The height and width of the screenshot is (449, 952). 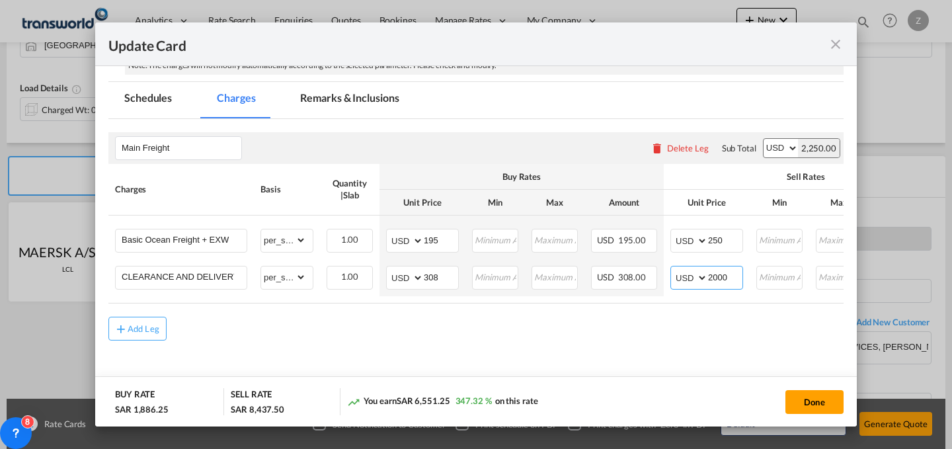 What do you see at coordinates (468, 44) in the screenshot?
I see `div: Update Card` at bounding box center [468, 44].